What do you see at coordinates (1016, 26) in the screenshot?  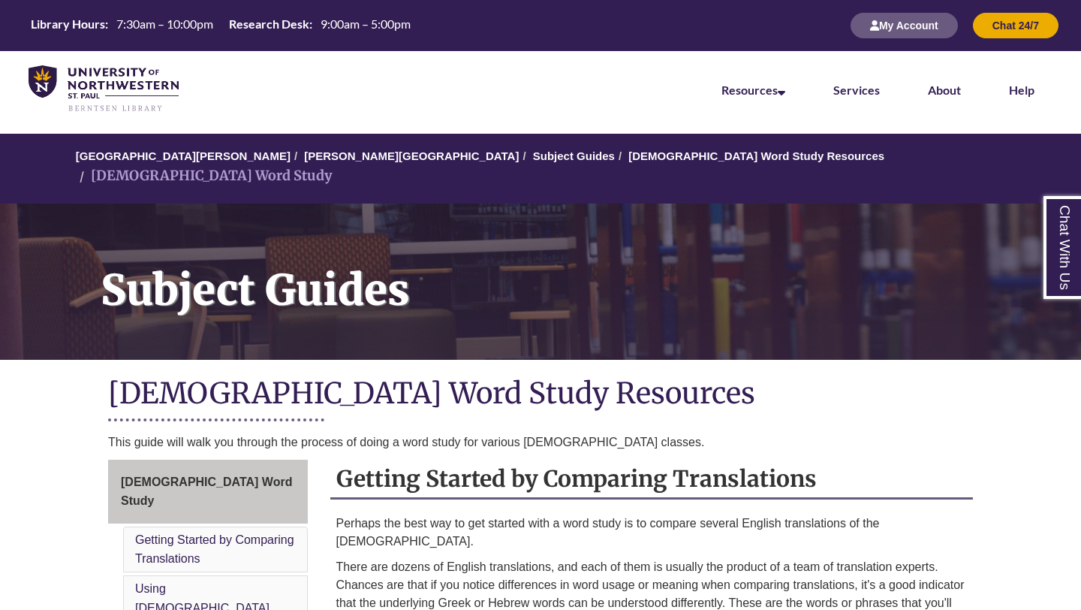 I see `button: Chat 24/7` at bounding box center [1016, 26].